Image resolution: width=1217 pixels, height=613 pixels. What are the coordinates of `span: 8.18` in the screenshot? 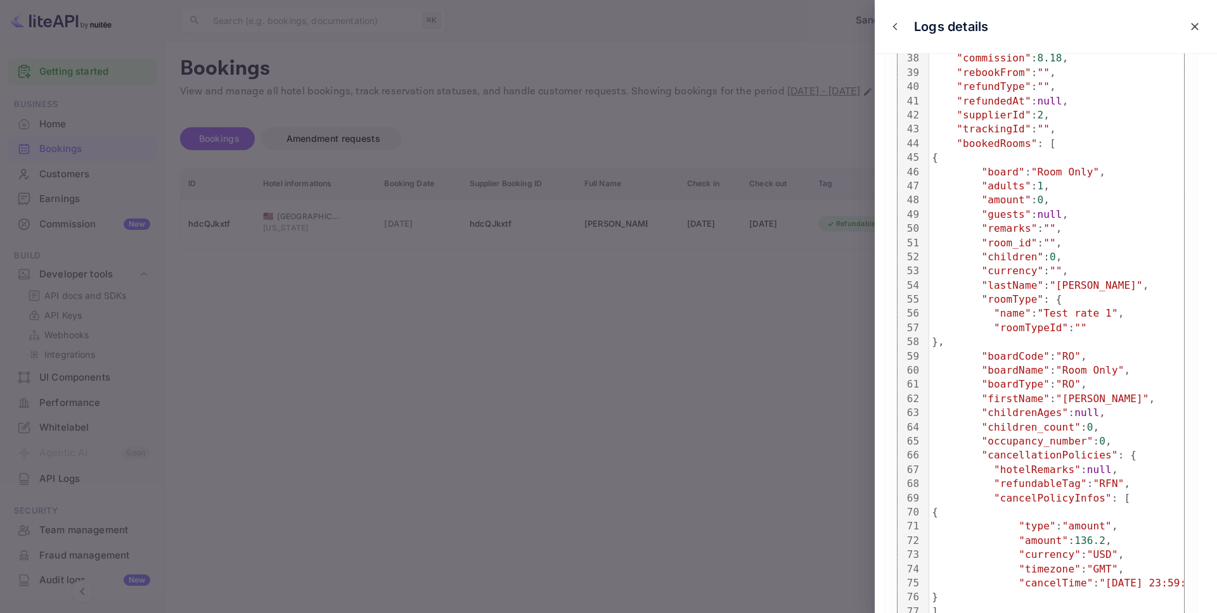 It's located at (1050, 58).